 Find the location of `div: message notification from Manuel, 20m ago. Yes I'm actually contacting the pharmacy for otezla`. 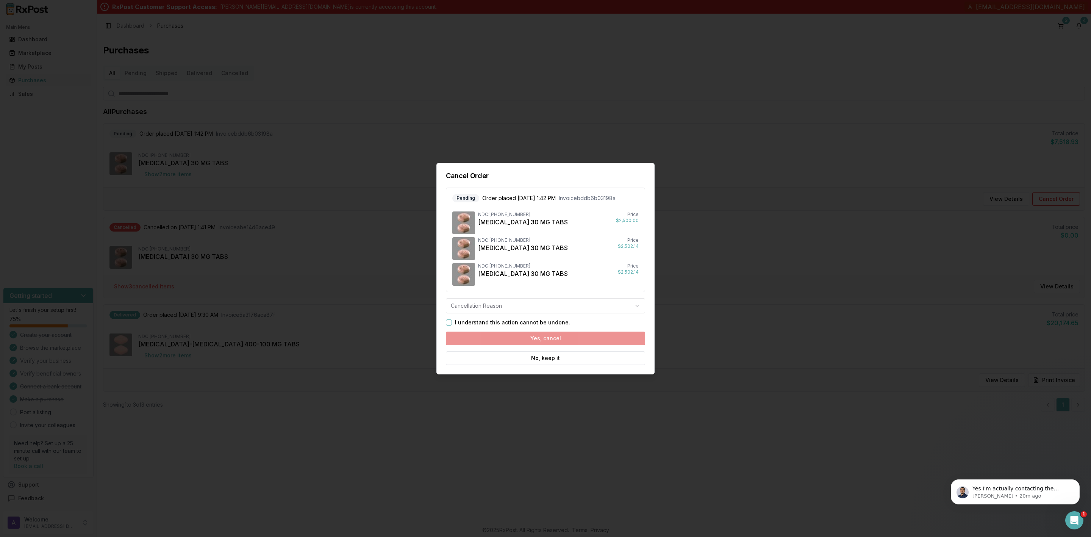

div: message notification from Manuel, 20m ago. Yes I'm actually contacting the pharmacy for otezla is located at coordinates (76, 28).